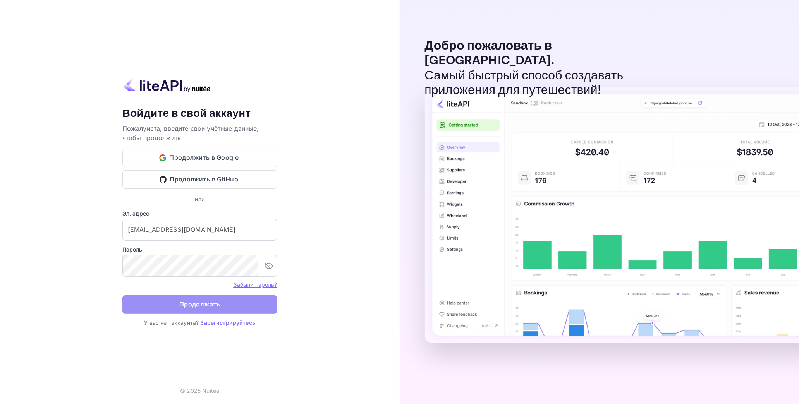 The height and width of the screenshot is (404, 799). What do you see at coordinates (200, 180) in the screenshot?
I see `button: Продолжить в GitHub` at bounding box center [200, 180].